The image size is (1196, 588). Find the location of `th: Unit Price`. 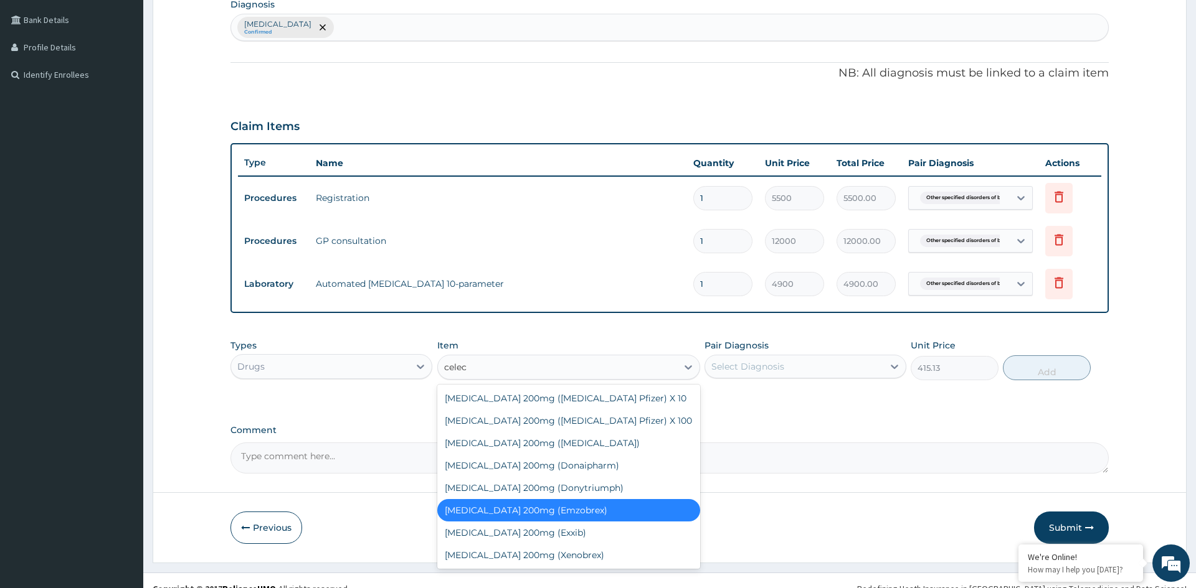

th: Unit Price is located at coordinates (794, 163).